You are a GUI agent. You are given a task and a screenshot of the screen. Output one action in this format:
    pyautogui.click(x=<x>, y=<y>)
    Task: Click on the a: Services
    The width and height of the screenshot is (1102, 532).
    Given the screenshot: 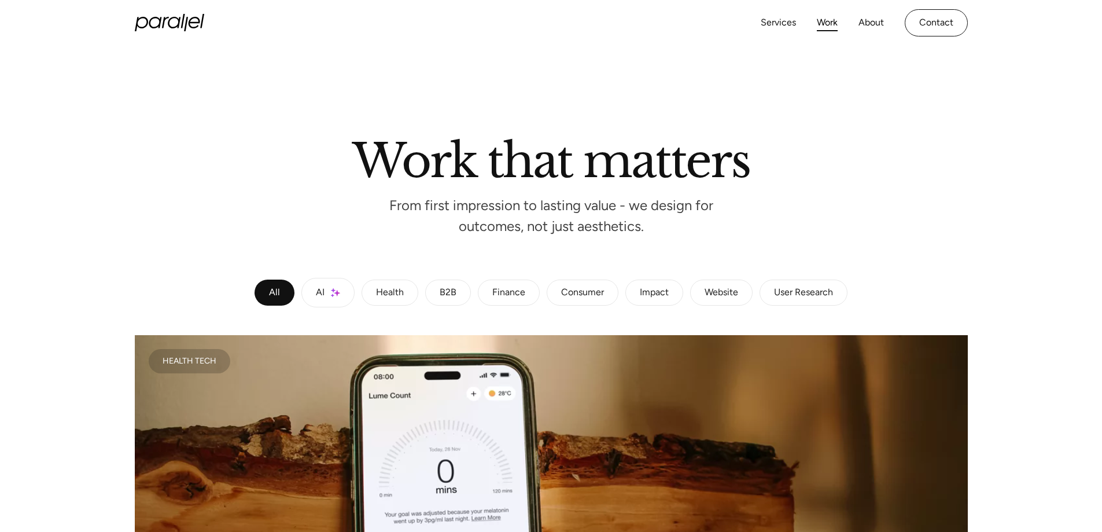 What is the action you would take?
    pyautogui.click(x=778, y=23)
    